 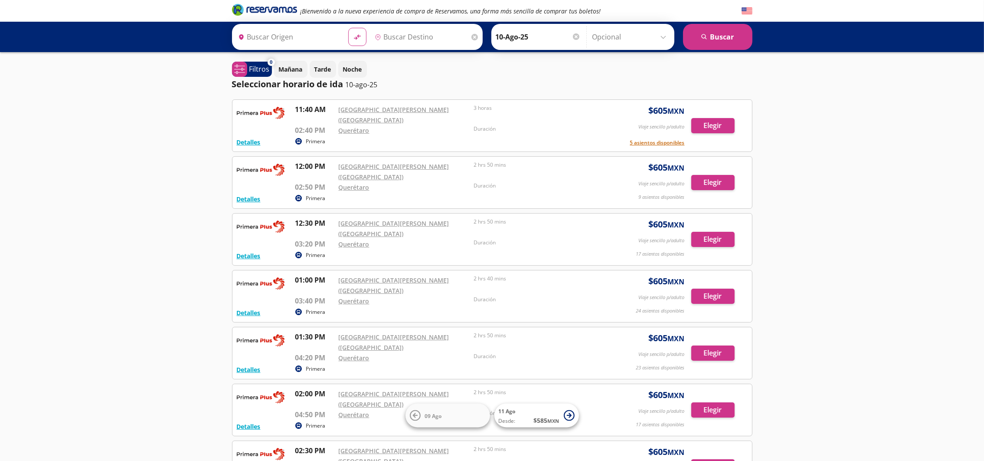 What do you see at coordinates (718, 37) in the screenshot?
I see `button: Buscar` at bounding box center [718, 37].